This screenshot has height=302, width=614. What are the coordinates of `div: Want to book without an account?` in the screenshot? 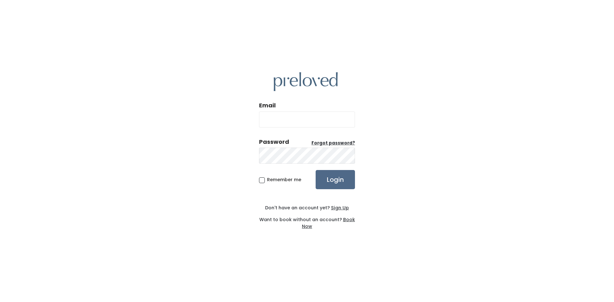 It's located at (307, 221).